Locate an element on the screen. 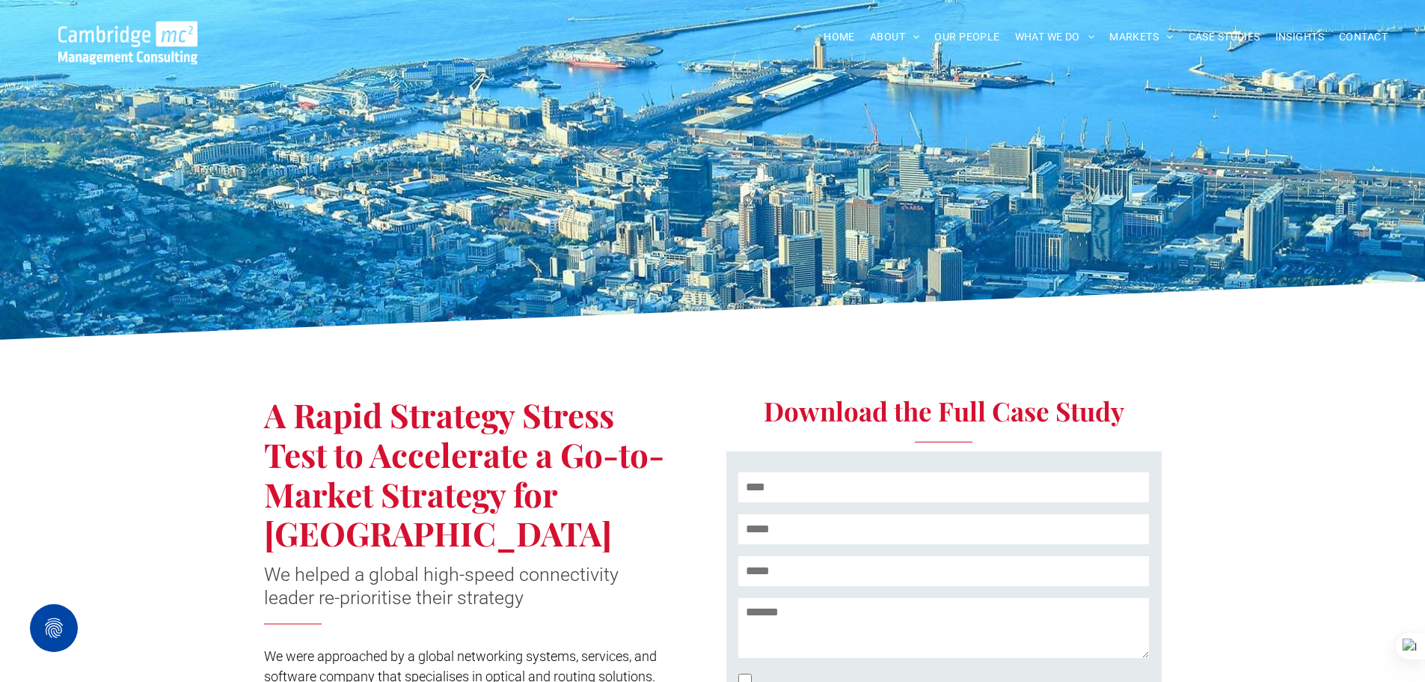 The width and height of the screenshot is (1425, 682). a: CASE STUDIES is located at coordinates (1225, 37).